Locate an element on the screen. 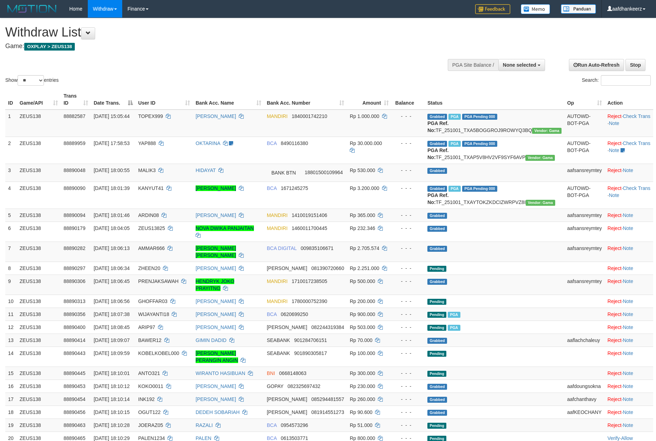 The width and height of the screenshot is (656, 441). h4: Game: is located at coordinates (218, 46).